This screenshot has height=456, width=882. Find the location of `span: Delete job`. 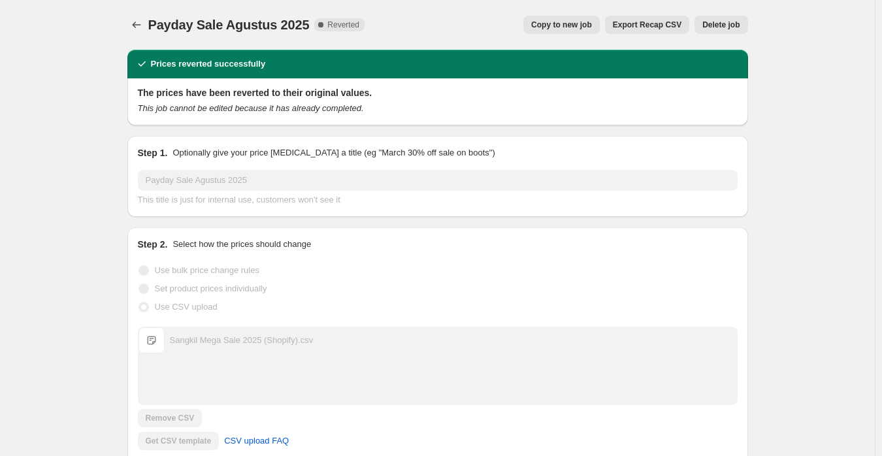

span: Delete job is located at coordinates (721, 25).